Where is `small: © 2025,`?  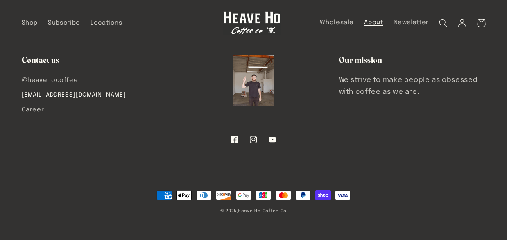 small: © 2025, is located at coordinates (254, 211).